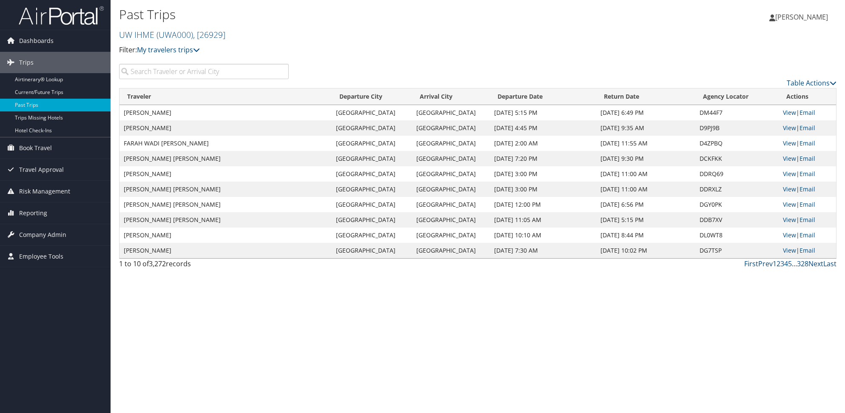 The width and height of the screenshot is (845, 413). What do you see at coordinates (209, 34) in the screenshot?
I see `span: , [ 26929 ]` at bounding box center [209, 34].